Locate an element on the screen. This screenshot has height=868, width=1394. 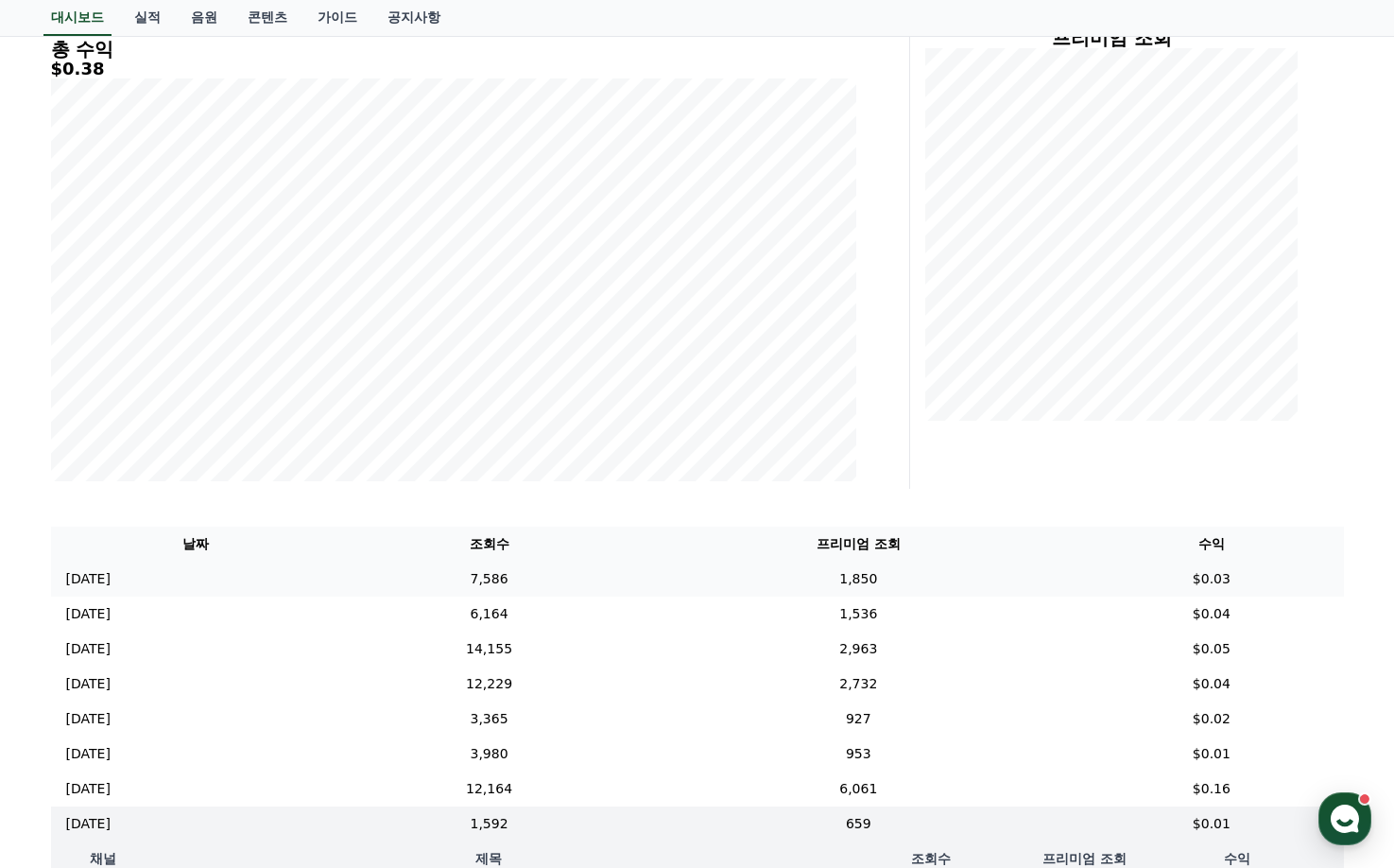
h5: $0.38 is located at coordinates (454, 69).